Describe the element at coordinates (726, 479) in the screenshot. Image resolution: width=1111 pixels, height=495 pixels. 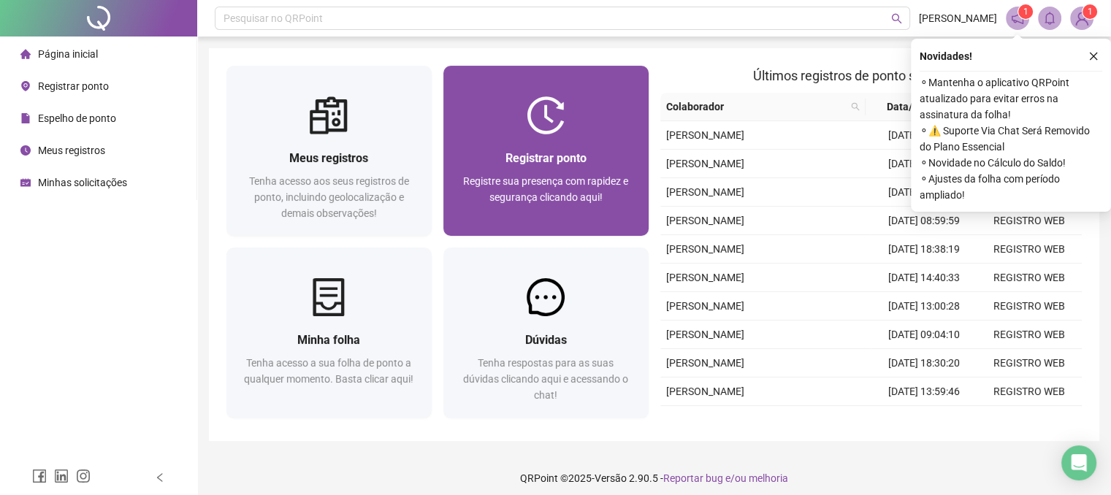
I see `span: Reportar bug e/ou melhoria` at that location.